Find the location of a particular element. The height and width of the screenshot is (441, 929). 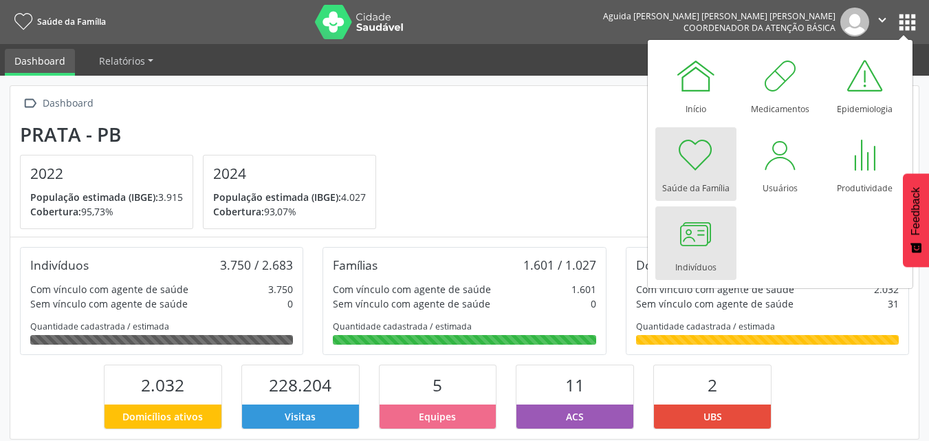

span: Relatórios is located at coordinates (122, 61).